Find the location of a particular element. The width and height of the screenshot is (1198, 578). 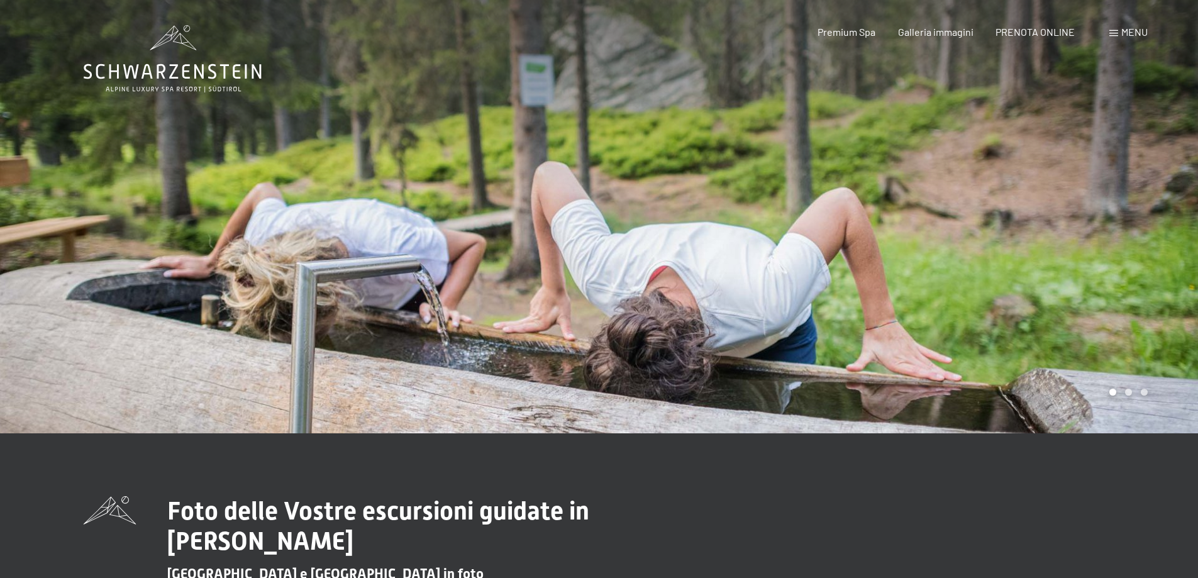

div: Carousel Pagination is located at coordinates (1127, 392).